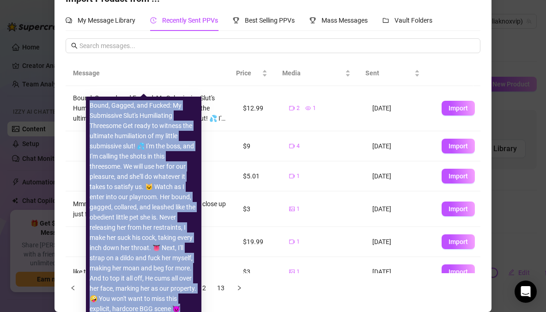 The height and width of the screenshot is (312, 546). Describe the element at coordinates (73, 288) in the screenshot. I see `button: left` at that location.